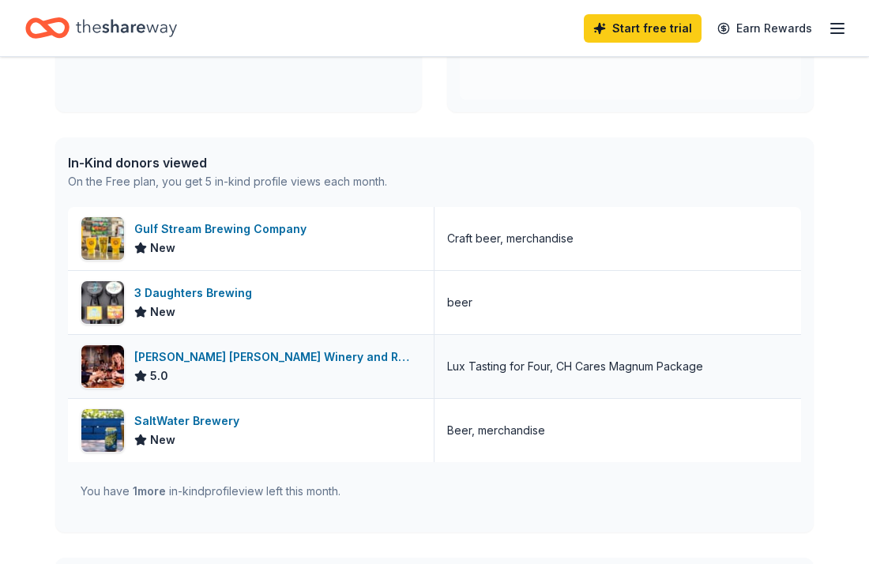  Describe the element at coordinates (103, 302) in the screenshot. I see `img: Image for 3 Daughters Brewing` at that location.